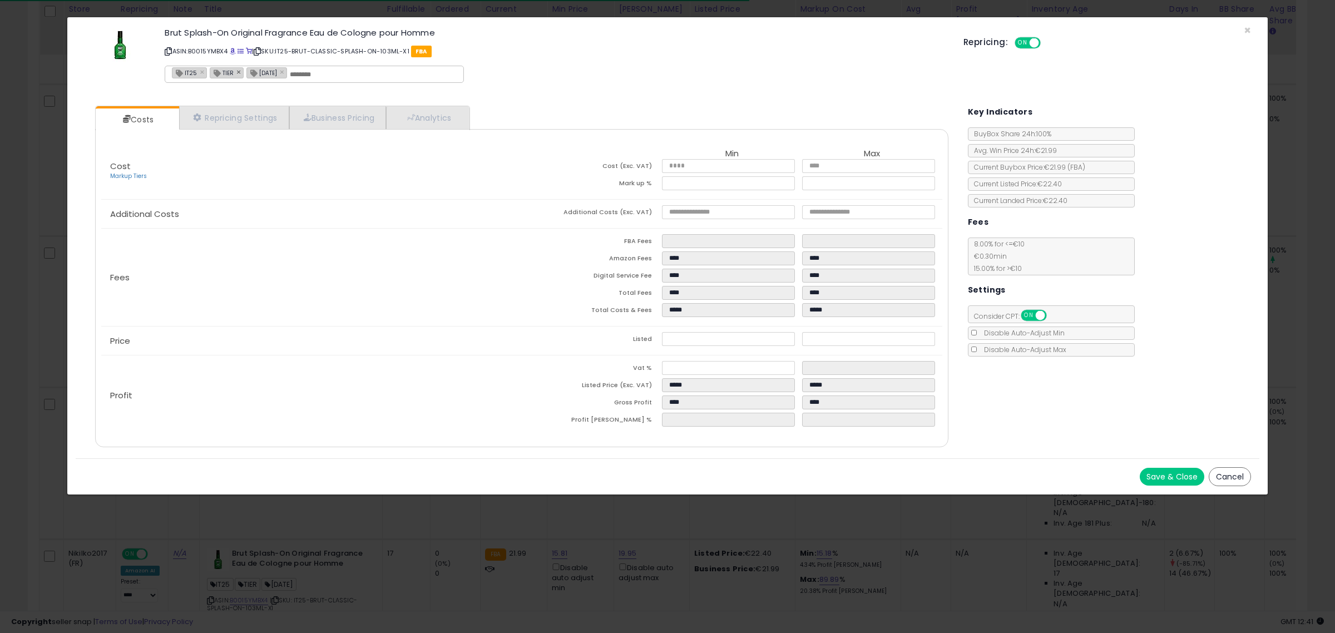 Image resolution: width=1335 pixels, height=633 pixels. What do you see at coordinates (732, 154) in the screenshot?
I see `th: Min` at bounding box center [732, 154].